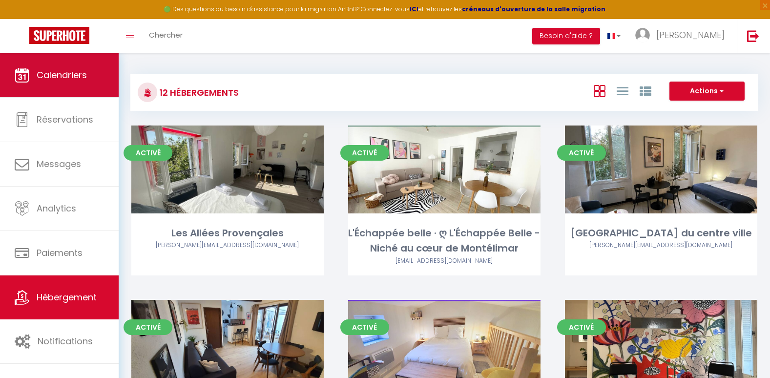  Describe the element at coordinates (56, 208) in the screenshot. I see `span: Analytics` at that location.